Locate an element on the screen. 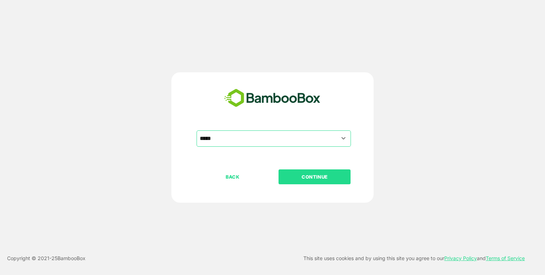 This screenshot has height=275, width=545. button: BACK is located at coordinates (232, 177).